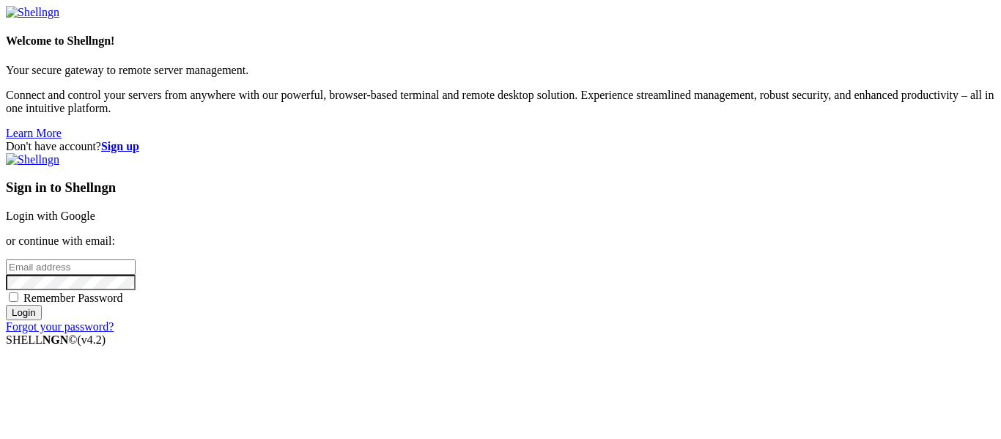 Image resolution: width=1001 pixels, height=439 pixels. Describe the element at coordinates (59, 326) in the screenshot. I see `a: Forgot your password?` at that location.